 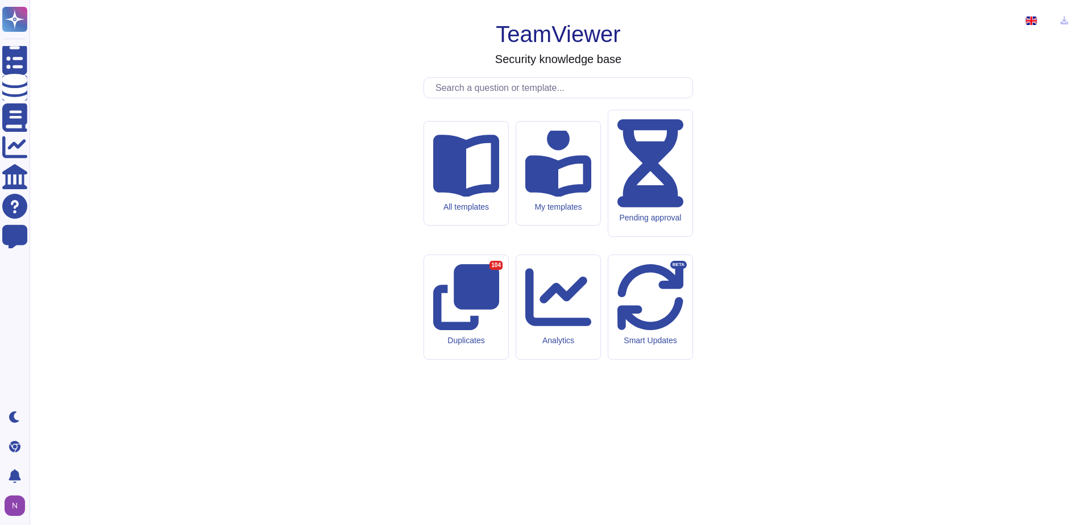 I want to click on div: 104, so click(x=496, y=266).